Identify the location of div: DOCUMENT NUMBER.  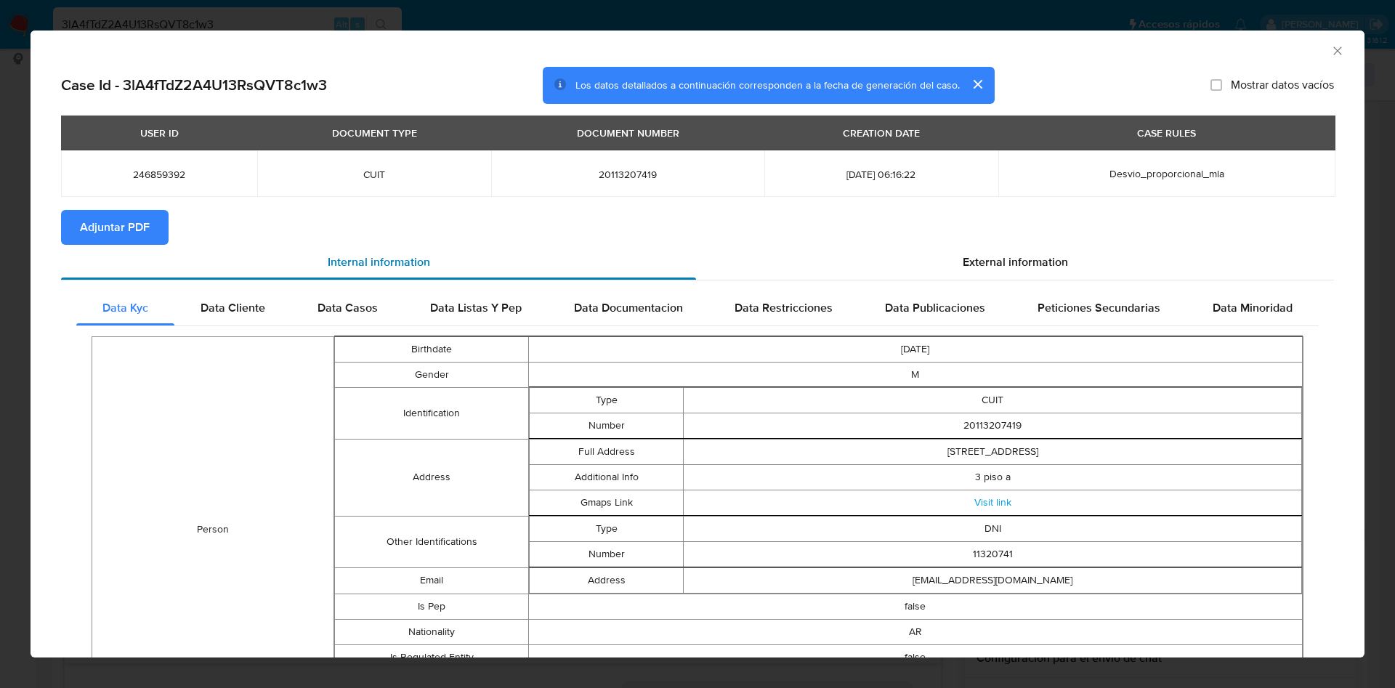
(628, 133).